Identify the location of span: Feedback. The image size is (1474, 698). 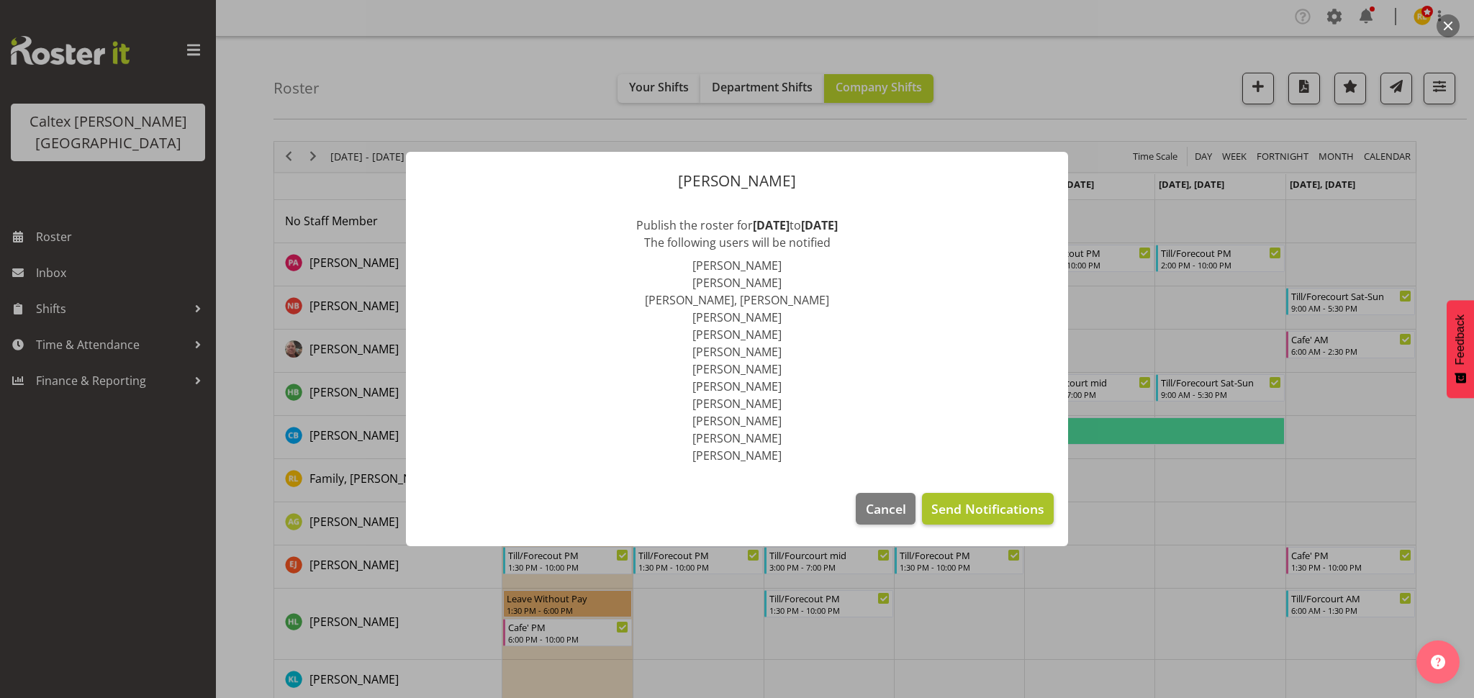
(1460, 340).